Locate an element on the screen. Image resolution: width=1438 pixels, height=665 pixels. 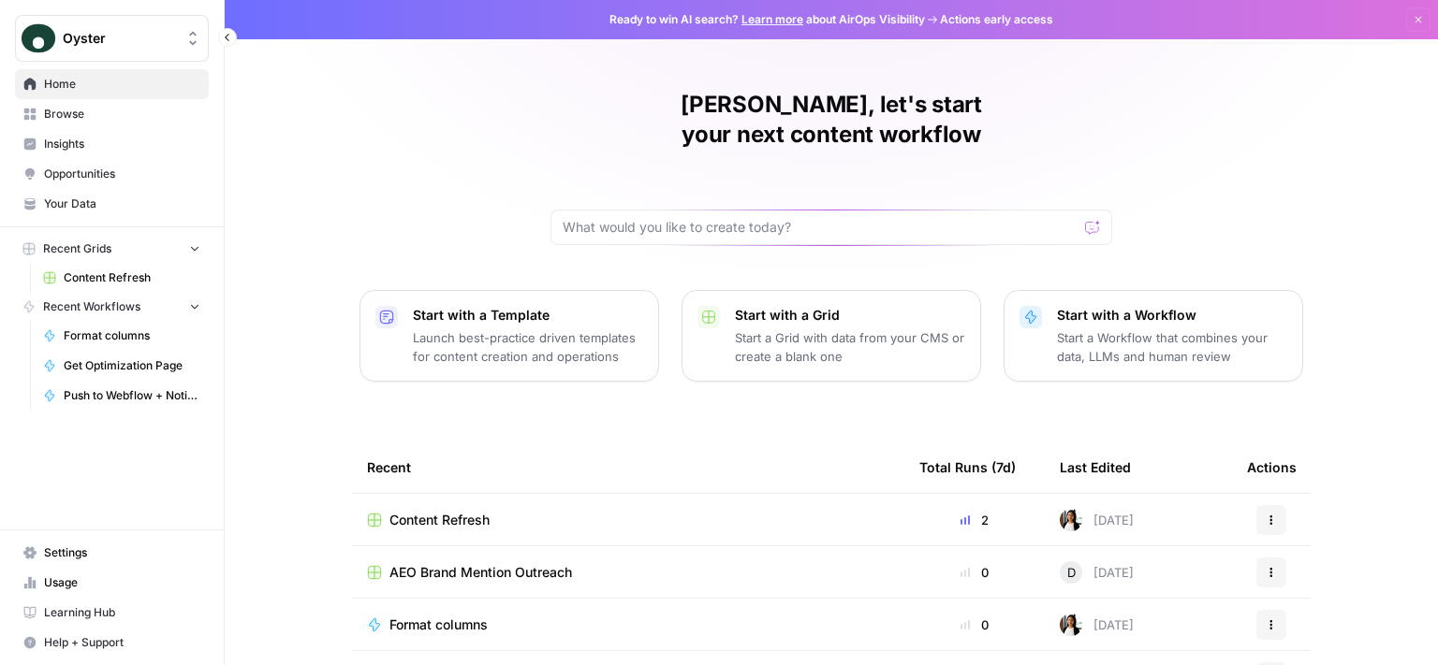
span: Learning Hub is located at coordinates (122, 613).